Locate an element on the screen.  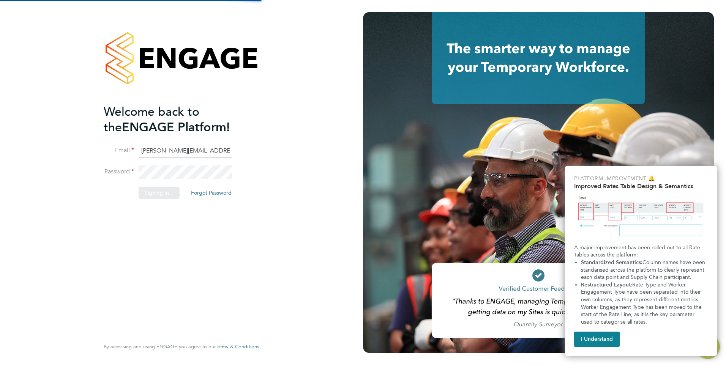
div: Improved Rate Table Semantics is located at coordinates (641, 261).